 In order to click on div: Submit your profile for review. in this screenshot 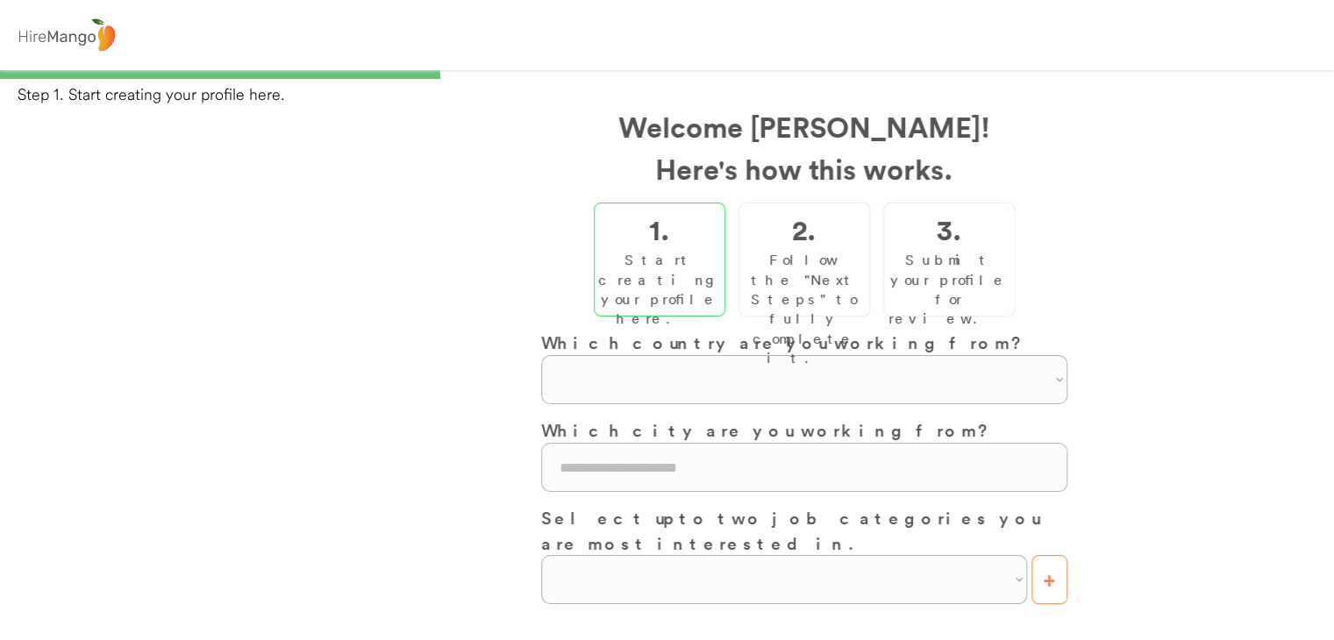, I will do `click(949, 289)`.